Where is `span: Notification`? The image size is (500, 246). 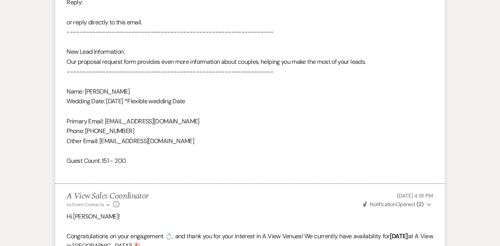
span: Notification is located at coordinates (383, 204).